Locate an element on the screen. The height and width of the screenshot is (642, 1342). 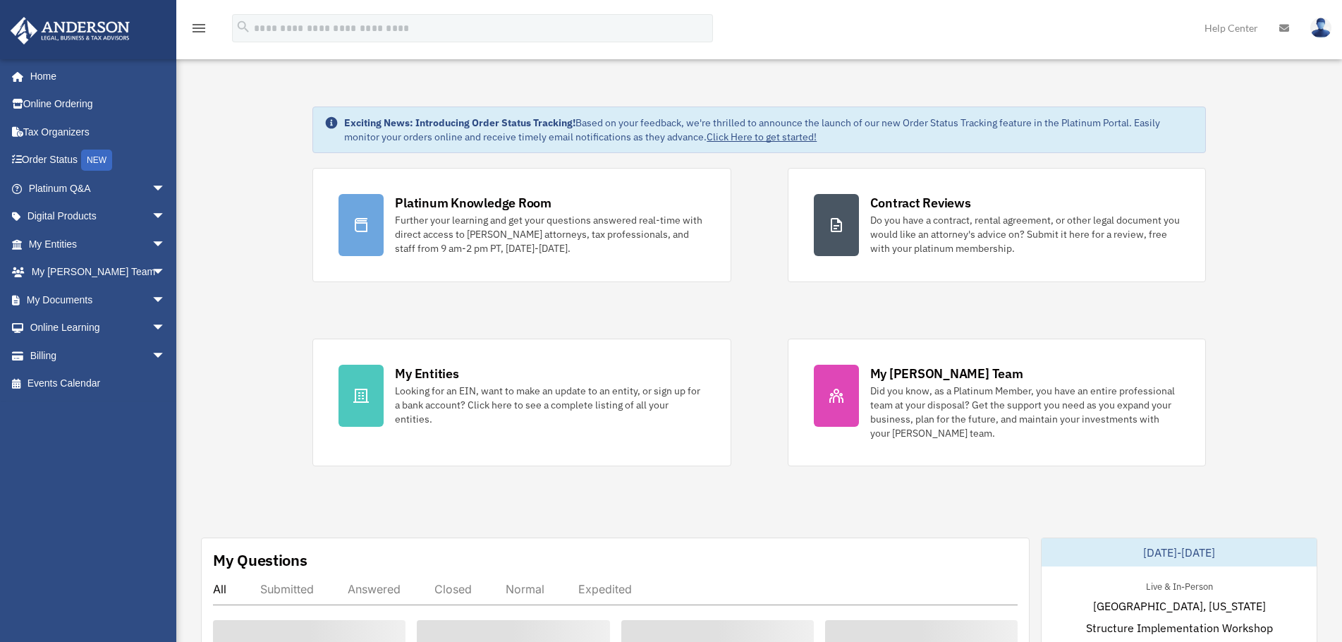
a: menu is located at coordinates (199, 30).